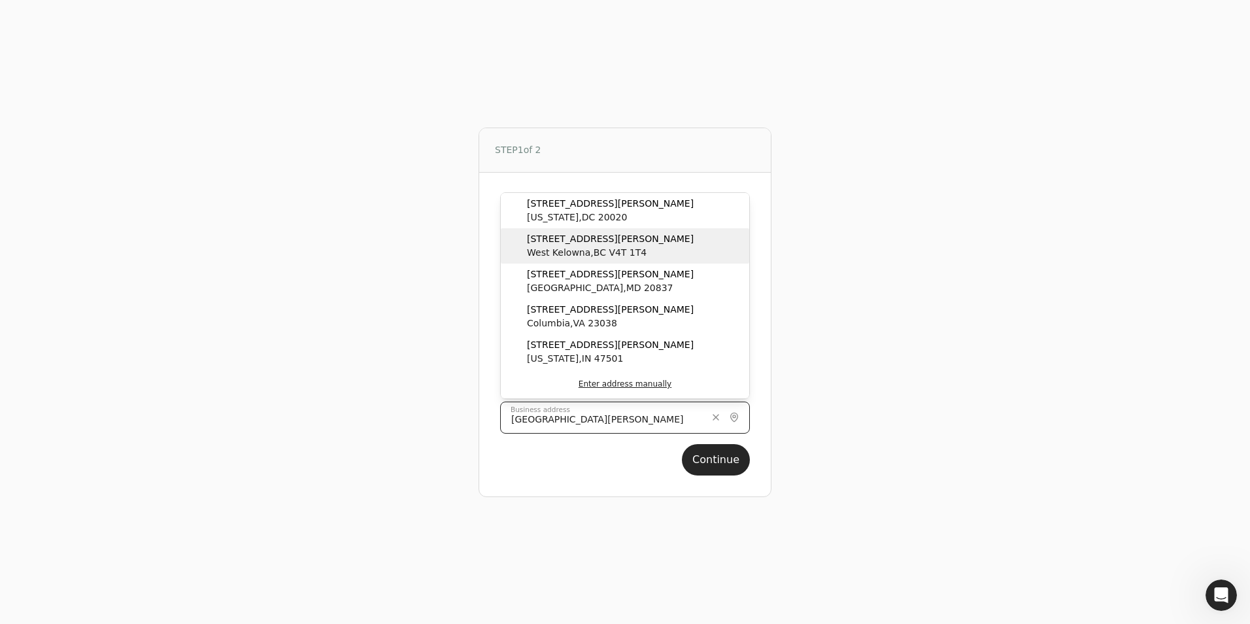  What do you see at coordinates (625, 296) in the screenshot?
I see `div: Suggestions` at bounding box center [625, 296].